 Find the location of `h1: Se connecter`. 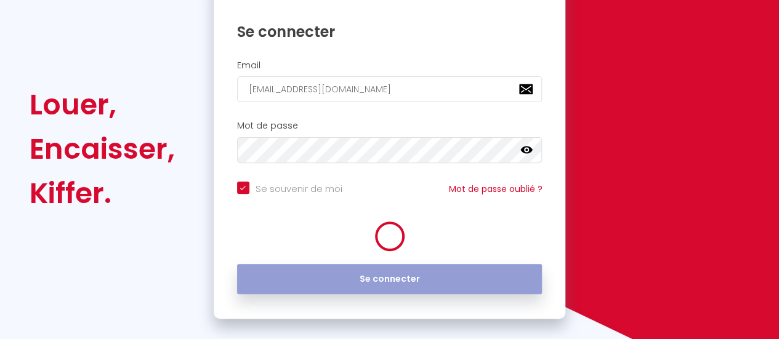

h1: Se connecter is located at coordinates (390, 31).